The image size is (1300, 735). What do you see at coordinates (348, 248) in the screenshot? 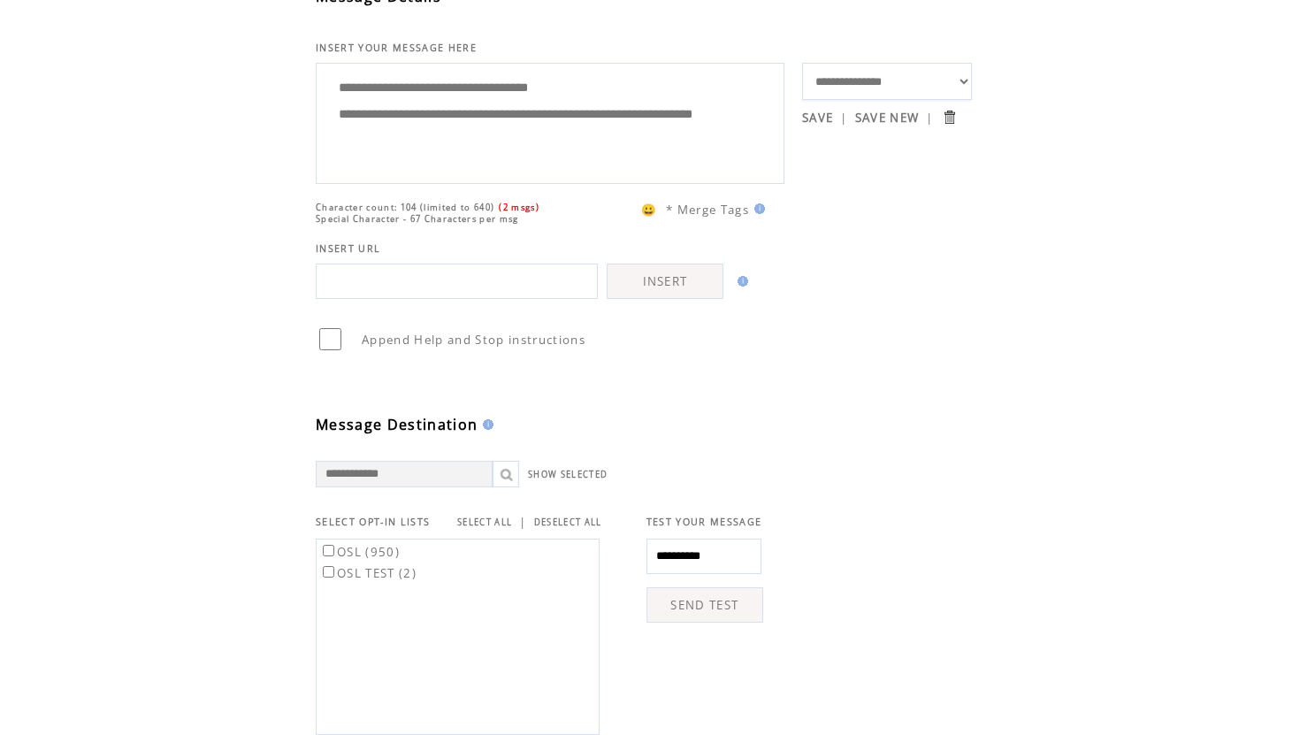
I see `span: INSERT URL` at bounding box center [348, 248].